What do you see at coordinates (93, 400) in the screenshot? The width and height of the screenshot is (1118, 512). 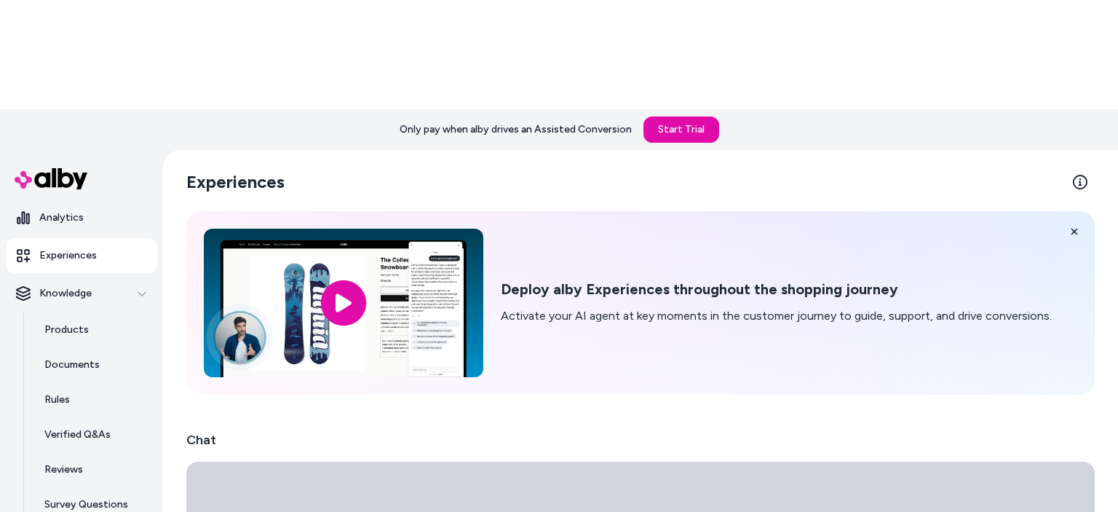 I see `a: Rules` at bounding box center [93, 400].